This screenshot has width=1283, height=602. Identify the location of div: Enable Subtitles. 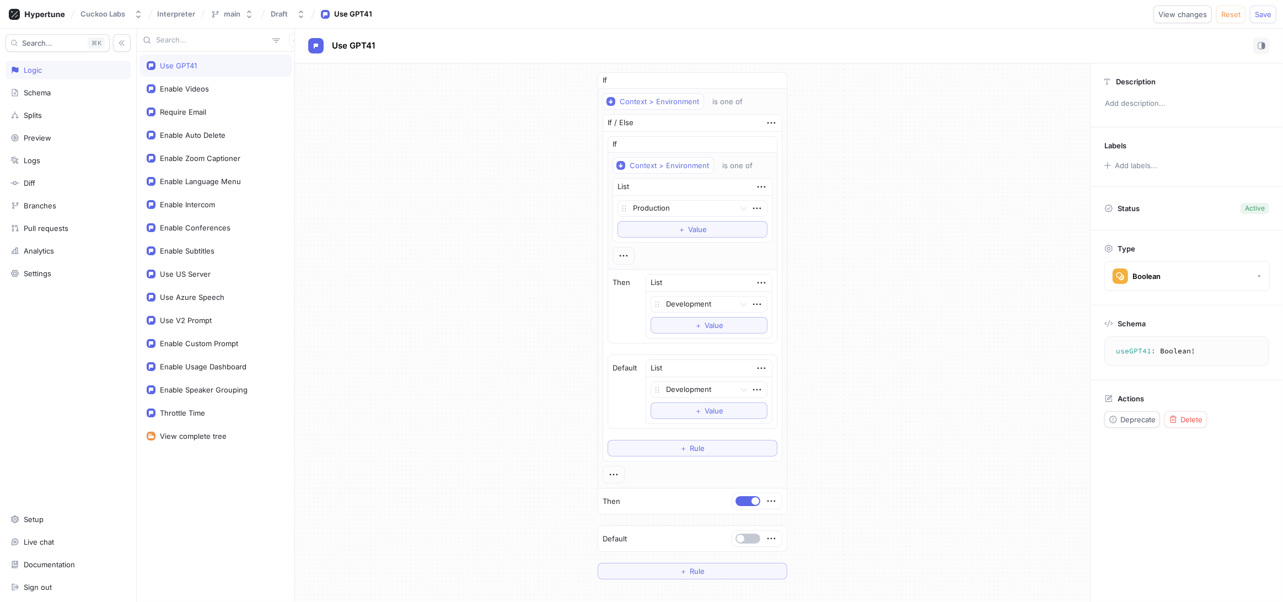
(187, 251).